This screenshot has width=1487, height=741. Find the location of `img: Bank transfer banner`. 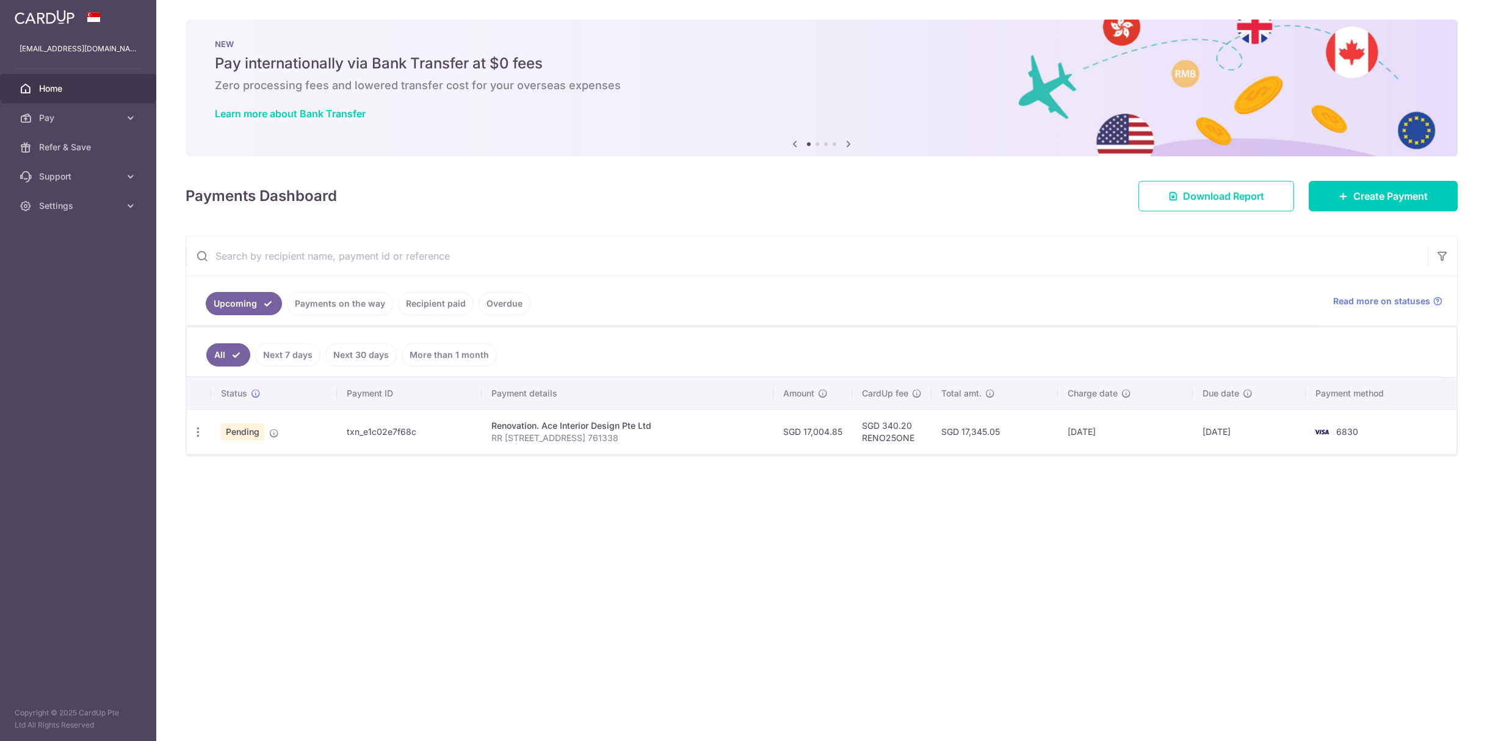

img: Bank transfer banner is located at coordinates (822, 88).